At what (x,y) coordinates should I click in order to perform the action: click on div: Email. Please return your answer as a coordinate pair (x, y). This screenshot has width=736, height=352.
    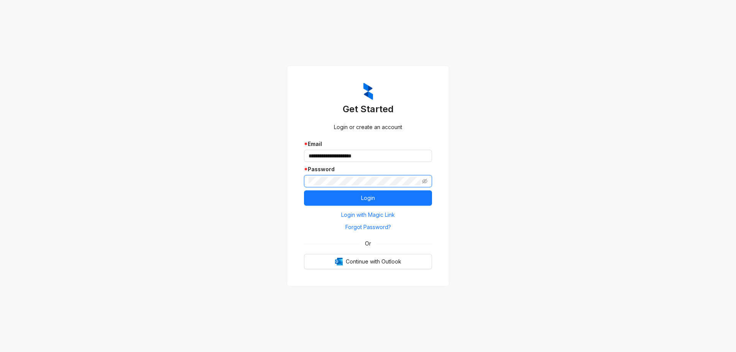
    Looking at the image, I should click on (368, 144).